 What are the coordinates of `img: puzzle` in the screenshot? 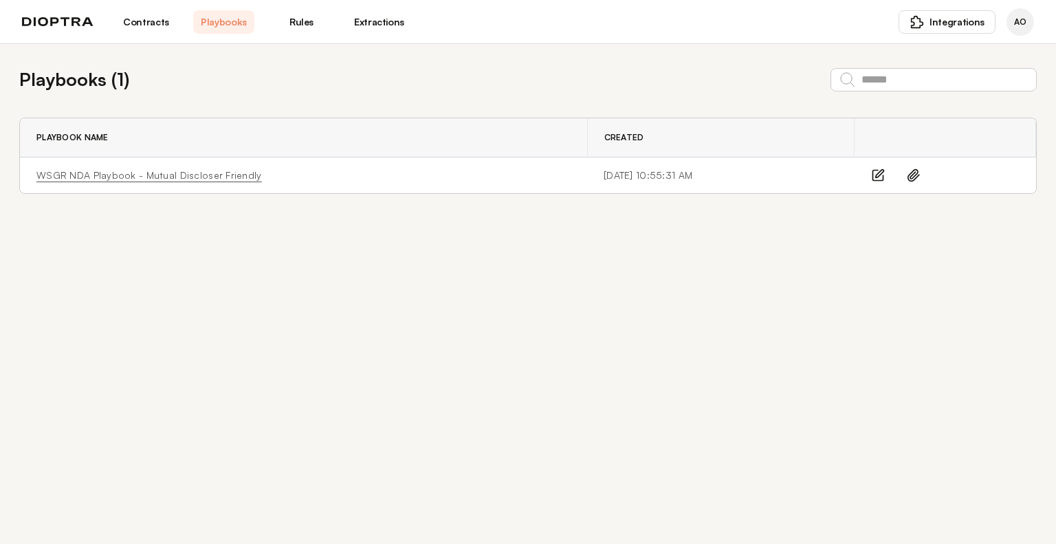 It's located at (917, 22).